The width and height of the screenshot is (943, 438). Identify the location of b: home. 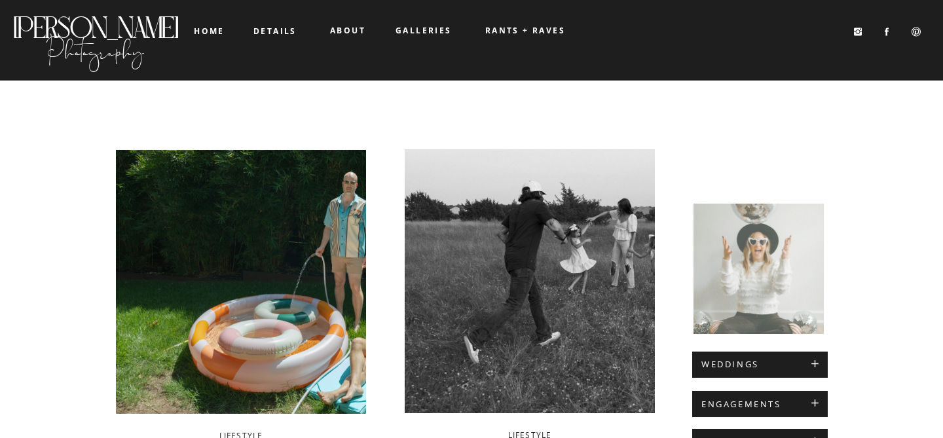
(209, 31).